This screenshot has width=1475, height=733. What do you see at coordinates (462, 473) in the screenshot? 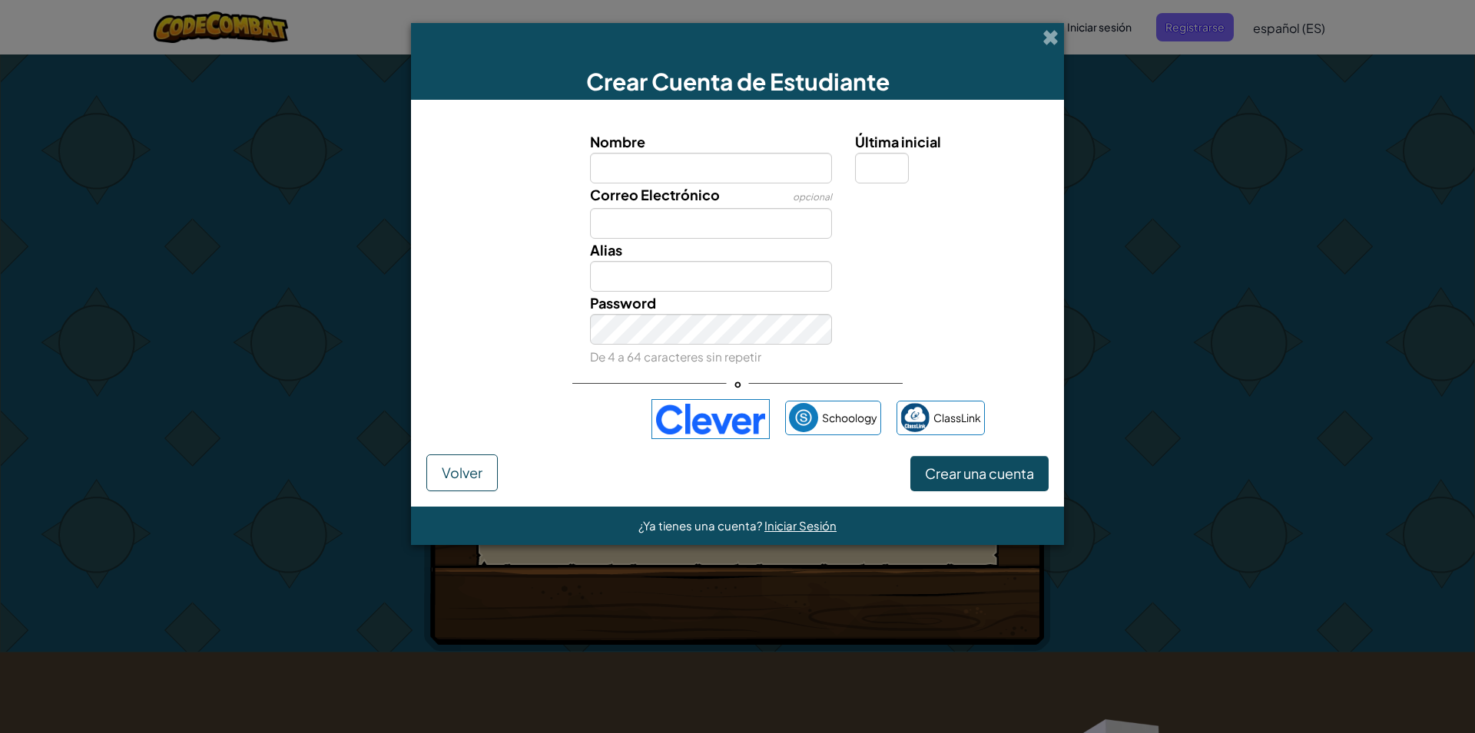
I see `button: Volver` at bounding box center [462, 473].